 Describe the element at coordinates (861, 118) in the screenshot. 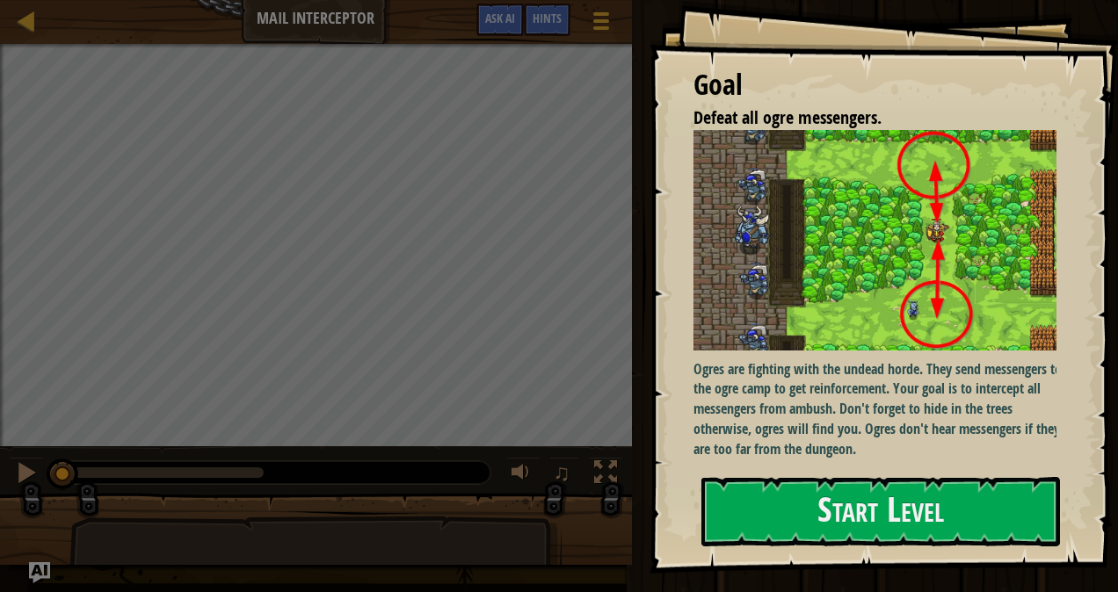

I see `li: Defeat all ogre messengers.` at that location.